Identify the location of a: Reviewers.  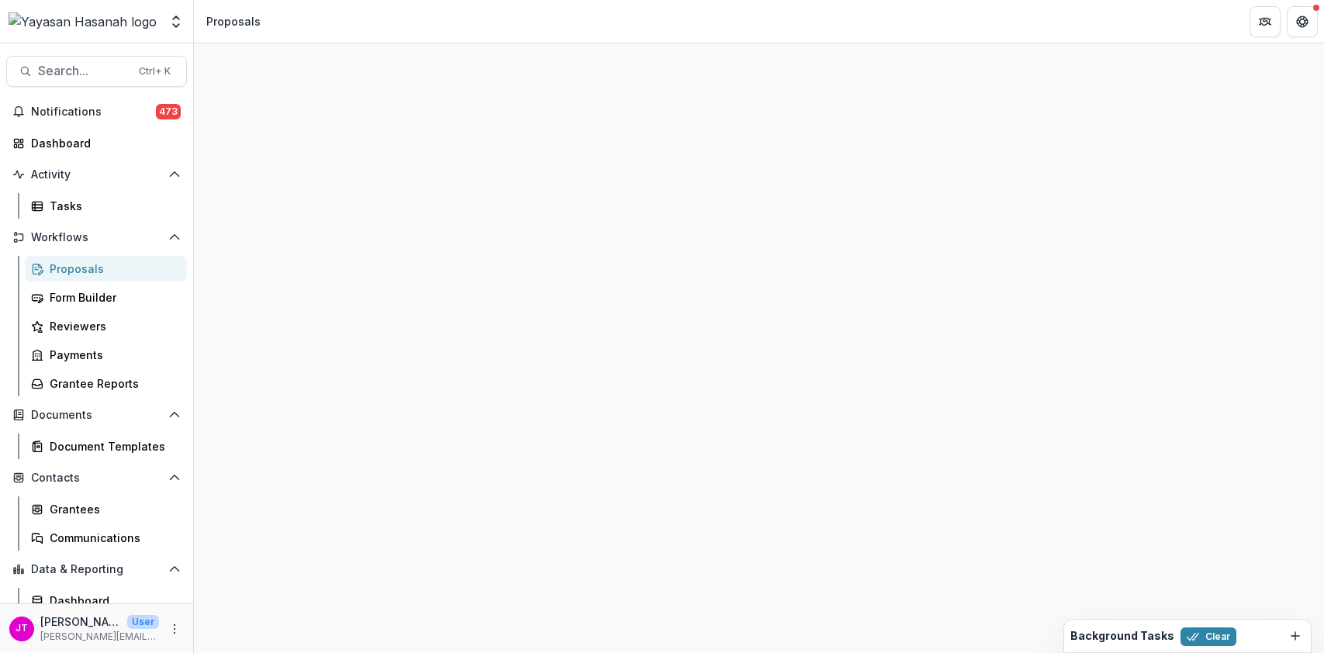
(105, 326).